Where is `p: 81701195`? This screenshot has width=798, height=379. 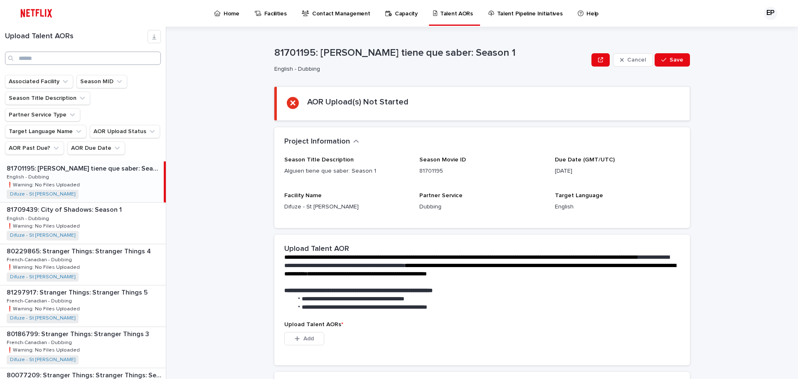
p: 81701195 is located at coordinates (482, 171).